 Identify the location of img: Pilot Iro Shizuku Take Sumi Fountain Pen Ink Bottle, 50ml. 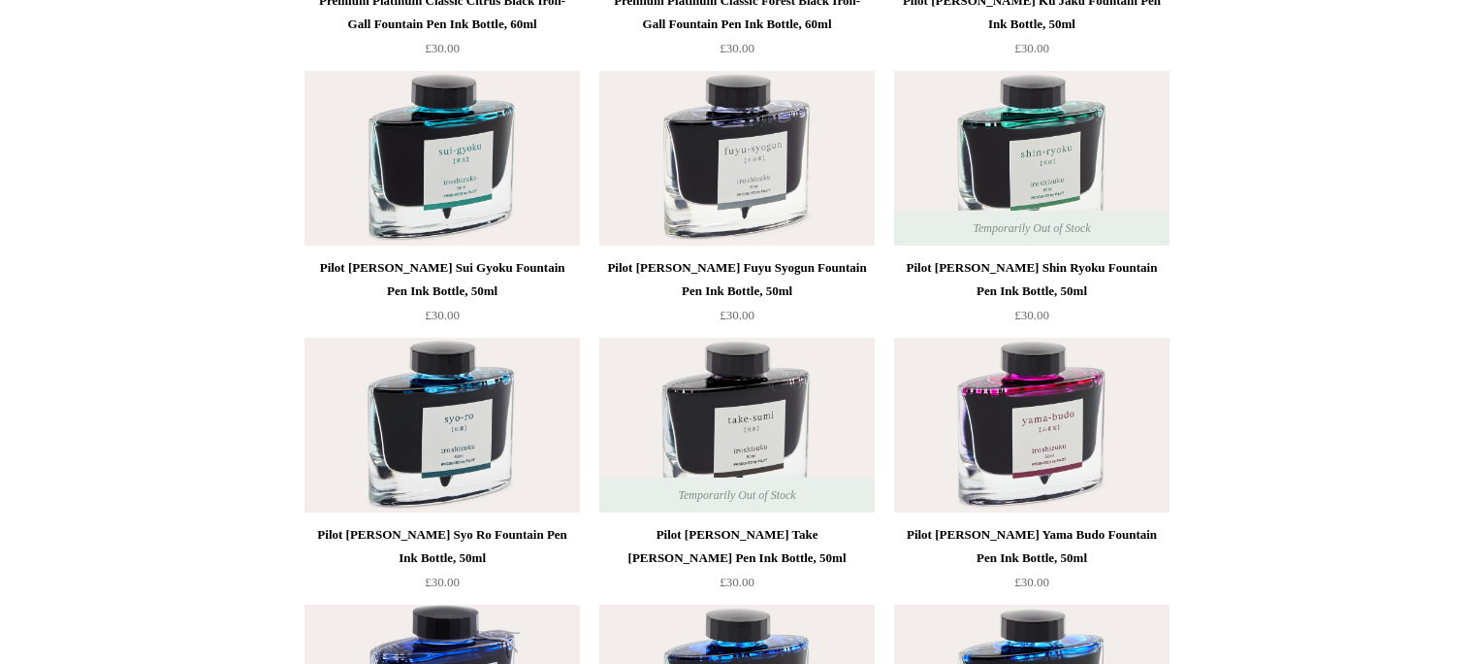
(737, 425).